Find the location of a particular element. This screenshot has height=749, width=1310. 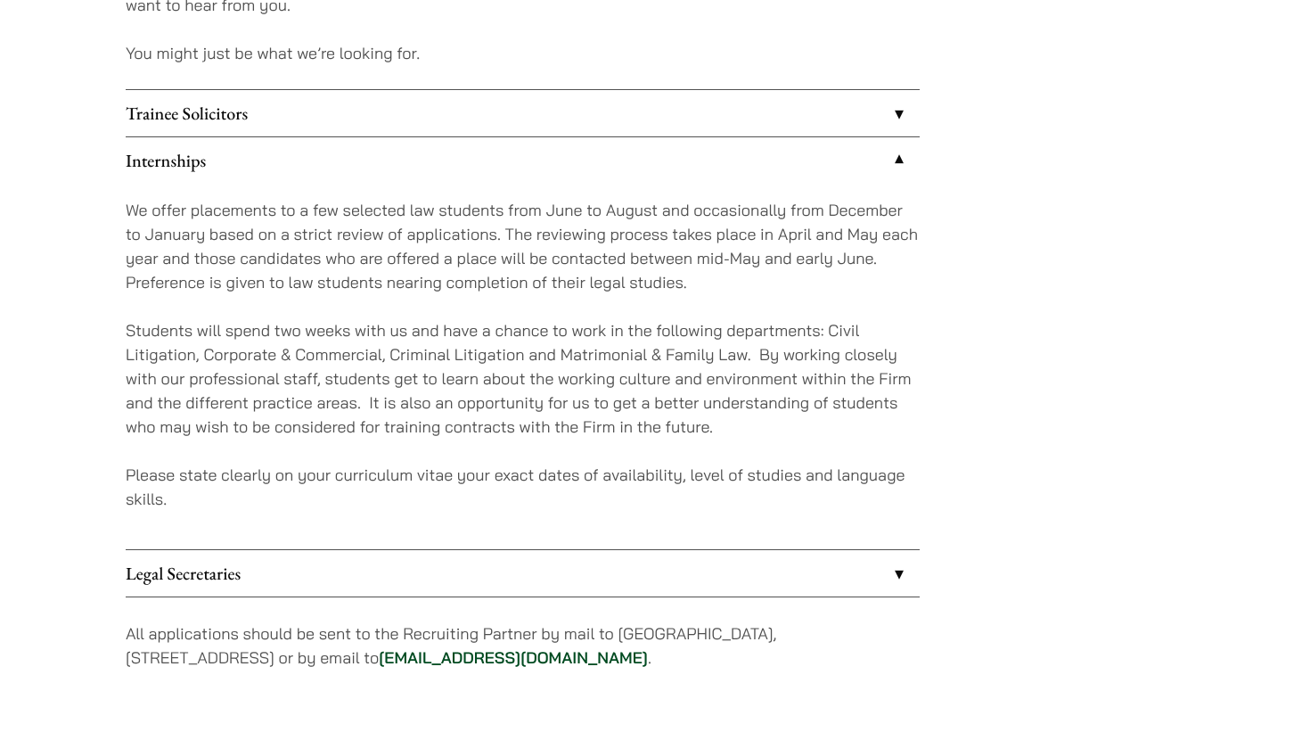

div: Internships is located at coordinates (522, 366).